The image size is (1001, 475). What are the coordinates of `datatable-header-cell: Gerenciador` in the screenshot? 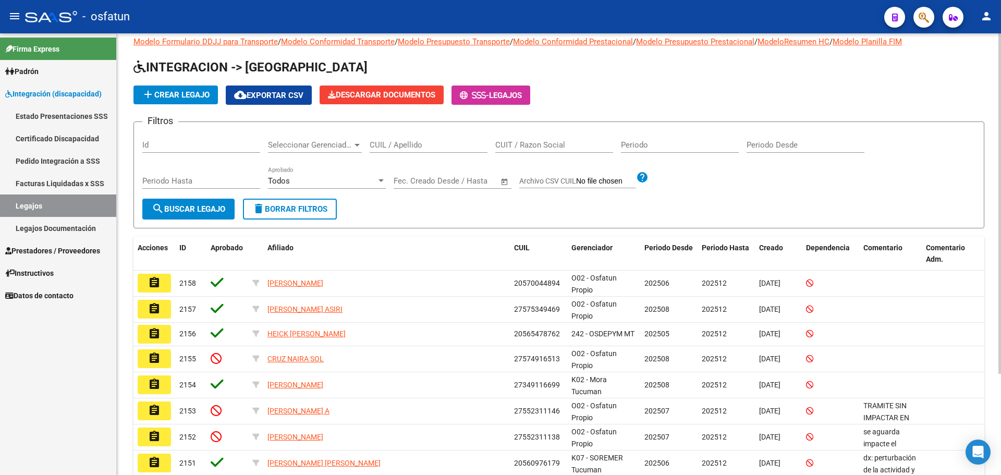 It's located at (604, 254).